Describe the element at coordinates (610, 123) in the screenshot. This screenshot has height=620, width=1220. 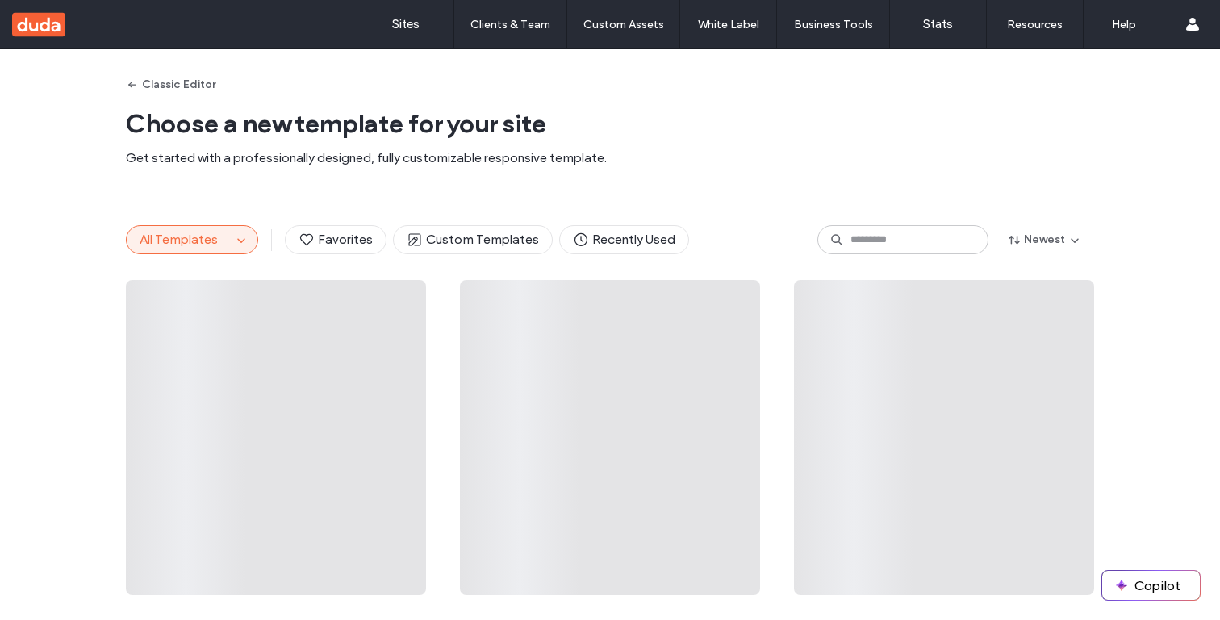
I see `span: Choose a new template for your site` at that location.